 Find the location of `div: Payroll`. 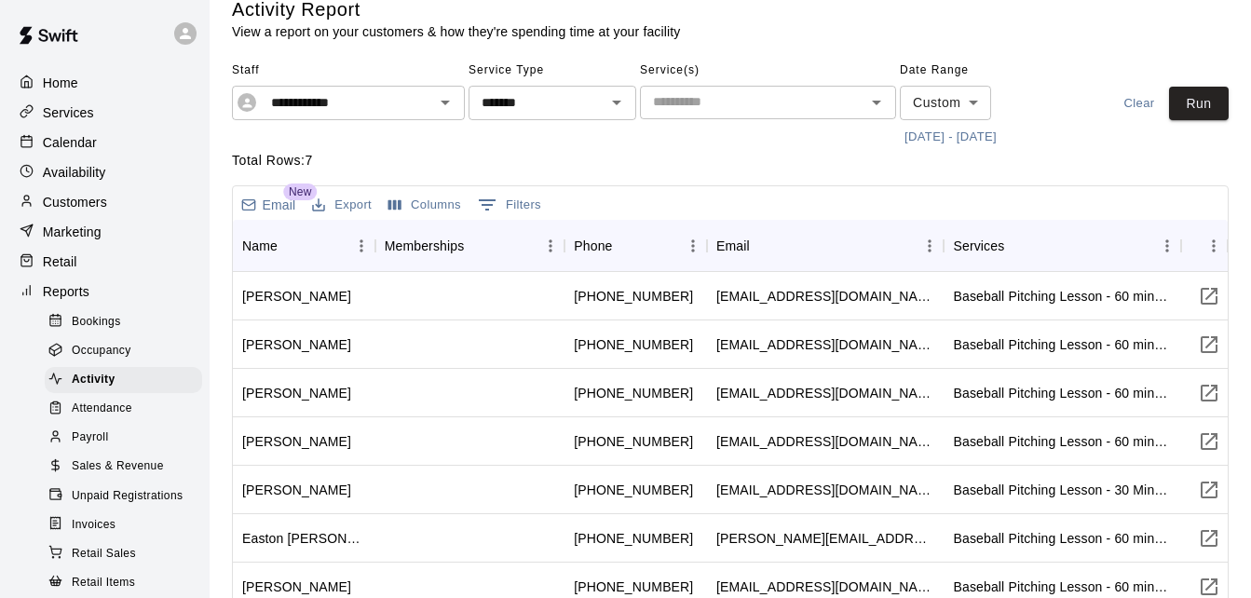

div: Payroll is located at coordinates (123, 438).